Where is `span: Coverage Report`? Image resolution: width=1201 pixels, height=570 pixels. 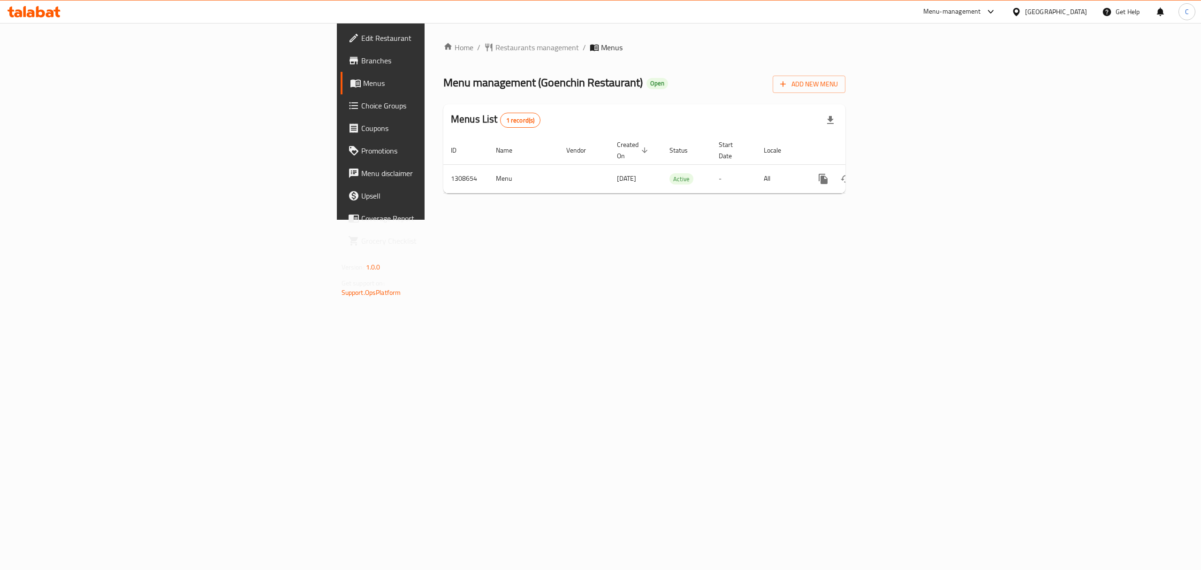
span: Coverage Report is located at coordinates (446, 218).